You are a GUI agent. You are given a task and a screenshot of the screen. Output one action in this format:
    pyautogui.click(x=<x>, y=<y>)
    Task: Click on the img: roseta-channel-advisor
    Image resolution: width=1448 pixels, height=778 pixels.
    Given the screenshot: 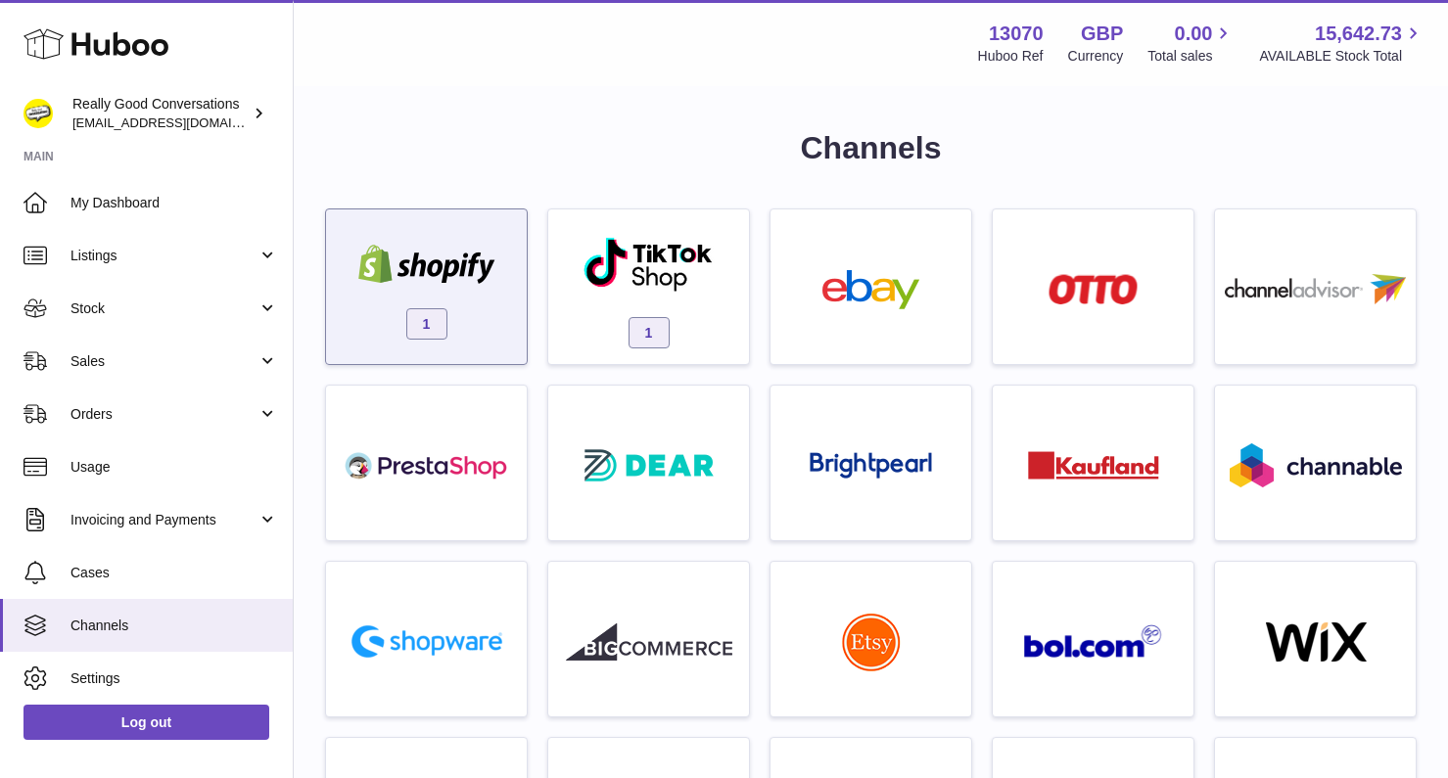 What is the action you would take?
    pyautogui.click(x=1315, y=289)
    